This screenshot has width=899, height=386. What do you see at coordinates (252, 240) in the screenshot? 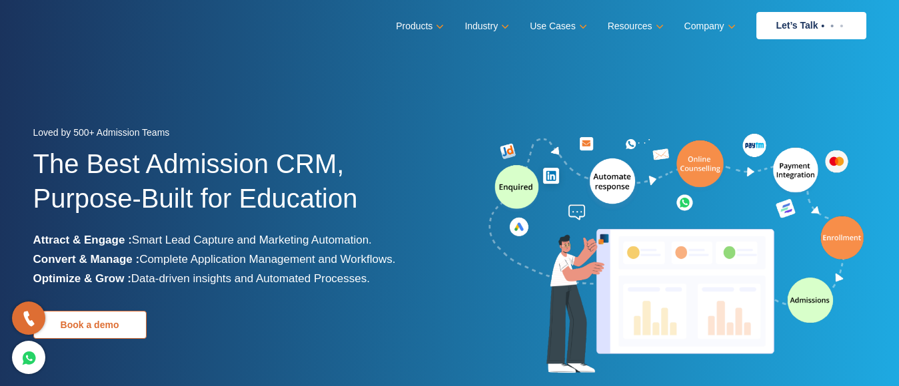
I see `span: Smart Lead Capture and Marketing Automation.` at bounding box center [252, 240].